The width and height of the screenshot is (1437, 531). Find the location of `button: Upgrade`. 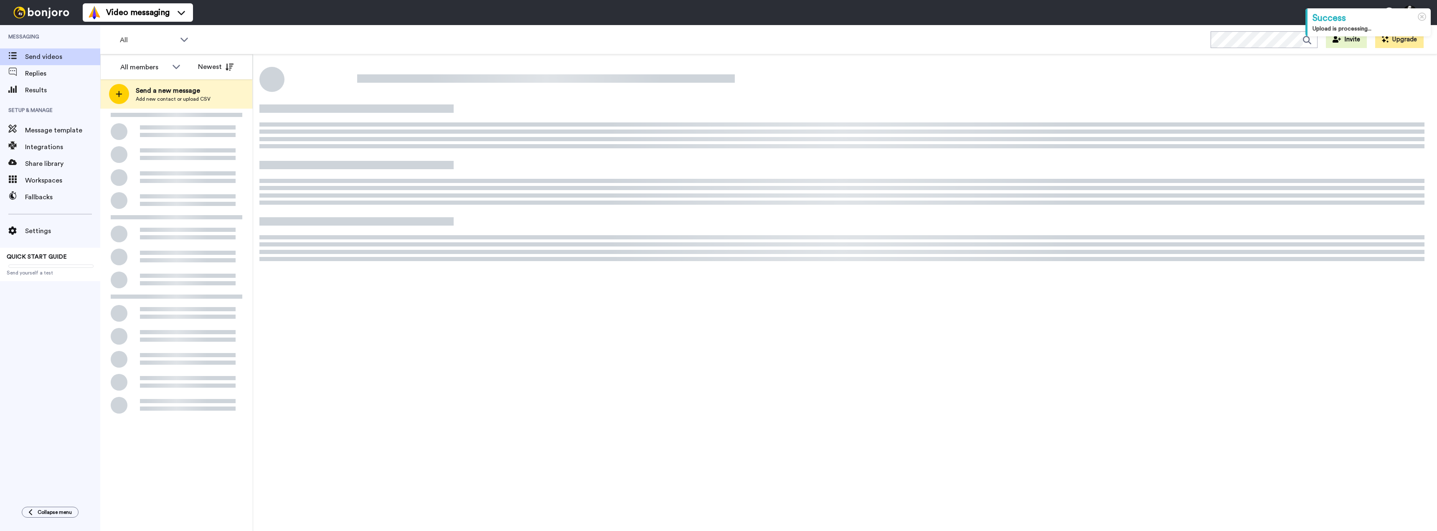

button: Upgrade is located at coordinates (1400, 40).